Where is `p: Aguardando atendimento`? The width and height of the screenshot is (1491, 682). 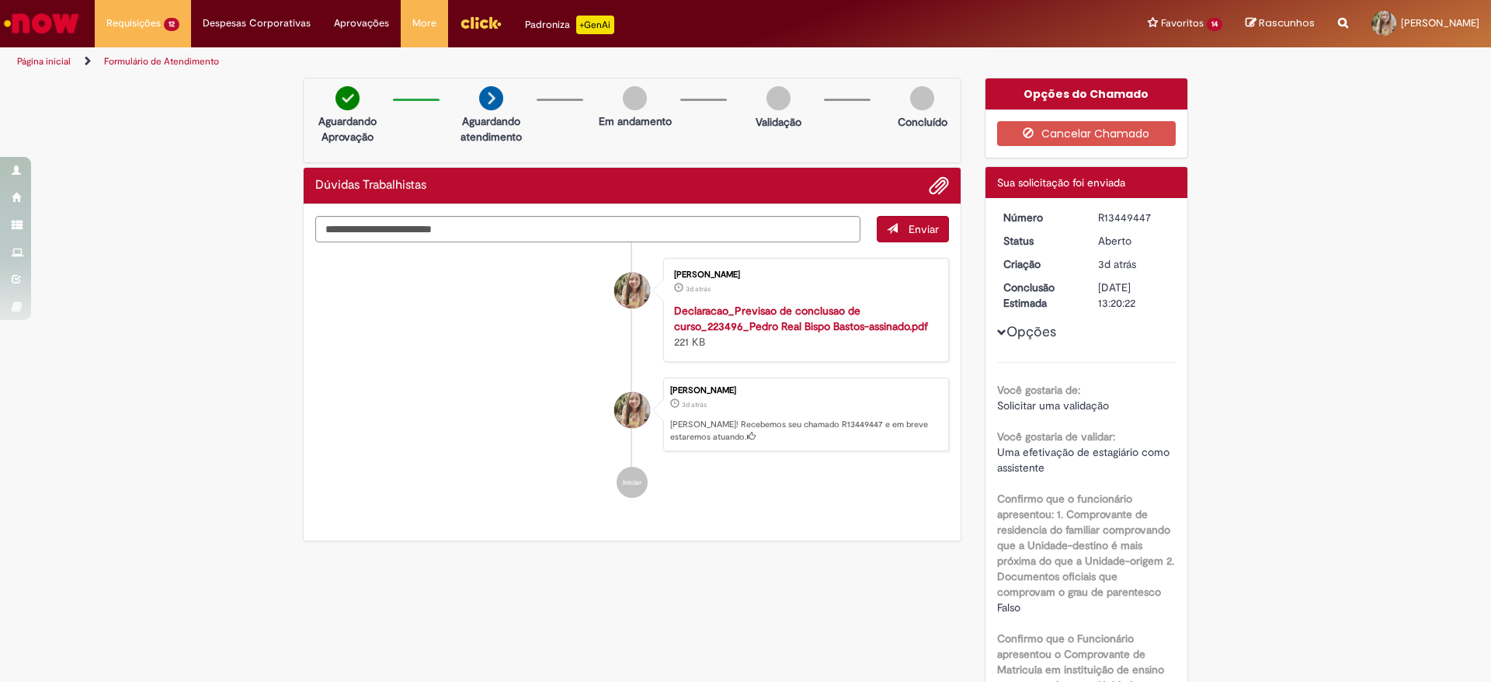 p: Aguardando atendimento is located at coordinates (491, 129).